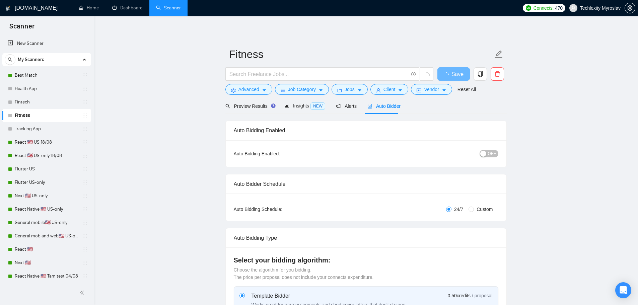  What do you see at coordinates (22, 28) in the screenshot?
I see `span: Scanner` at bounding box center [22, 28].